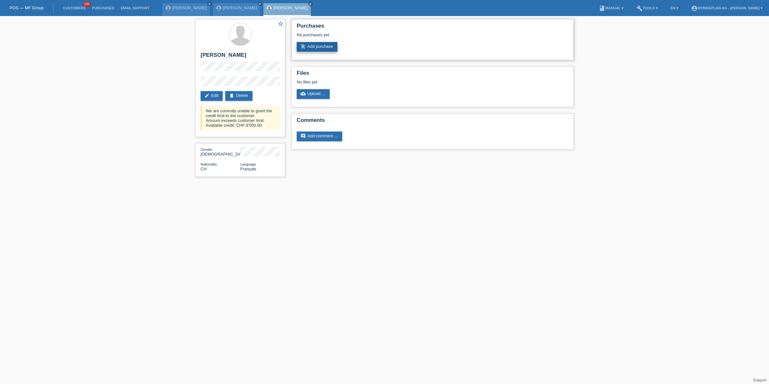  What do you see at coordinates (248, 164) in the screenshot?
I see `span: Language` at bounding box center [248, 164].